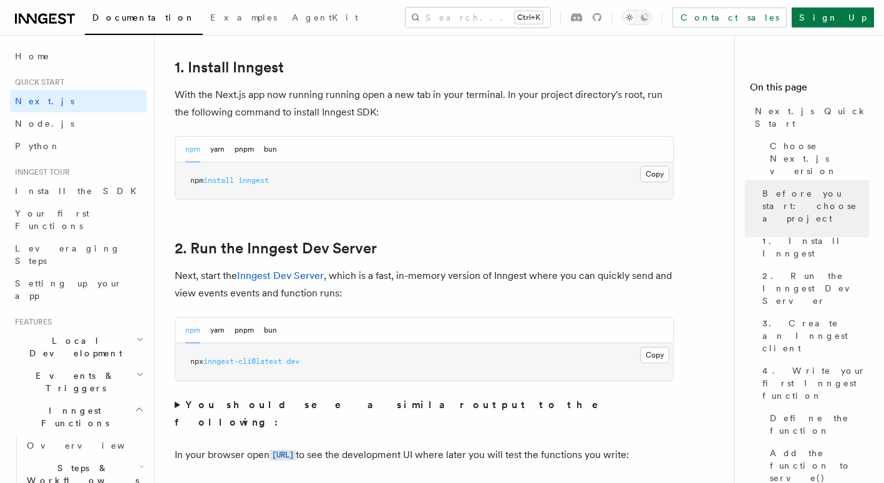 This screenshot has width=884, height=483. Describe the element at coordinates (243, 19) in the screenshot. I see `a: Examples` at that location.